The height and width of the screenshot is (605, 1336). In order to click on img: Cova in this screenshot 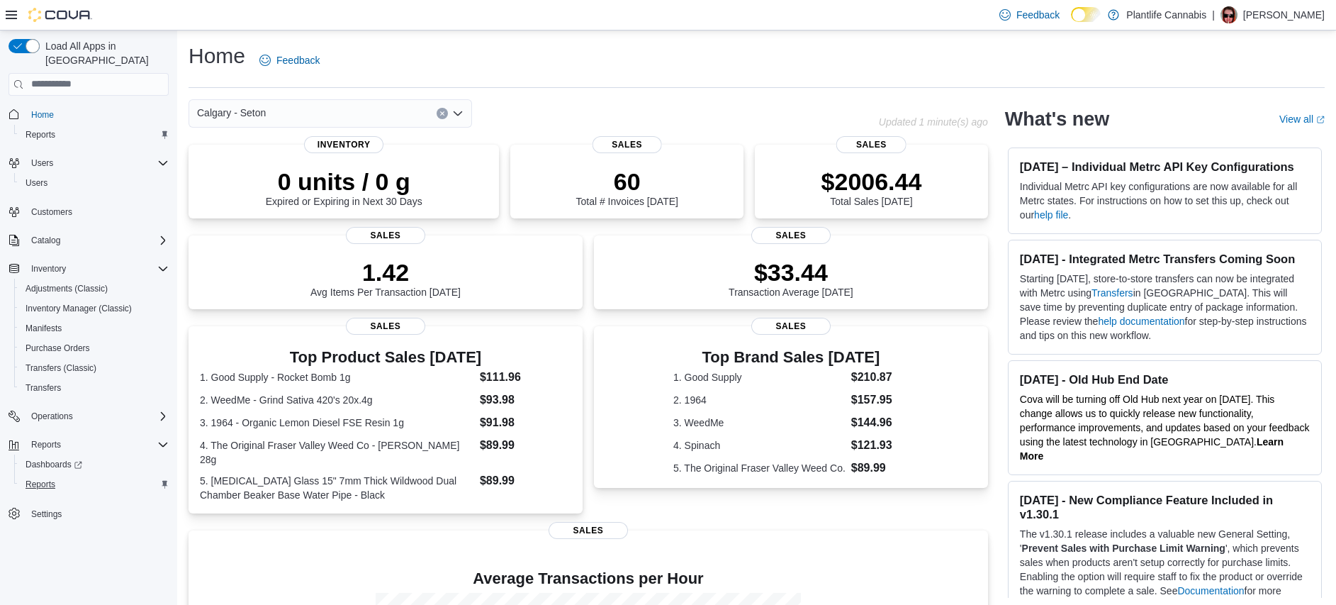, I will do `click(60, 15)`.